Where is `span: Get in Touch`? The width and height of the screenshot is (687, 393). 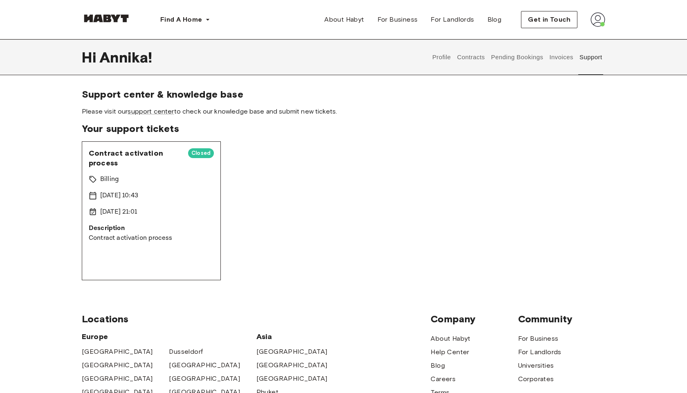 span: Get in Touch is located at coordinates (549, 20).